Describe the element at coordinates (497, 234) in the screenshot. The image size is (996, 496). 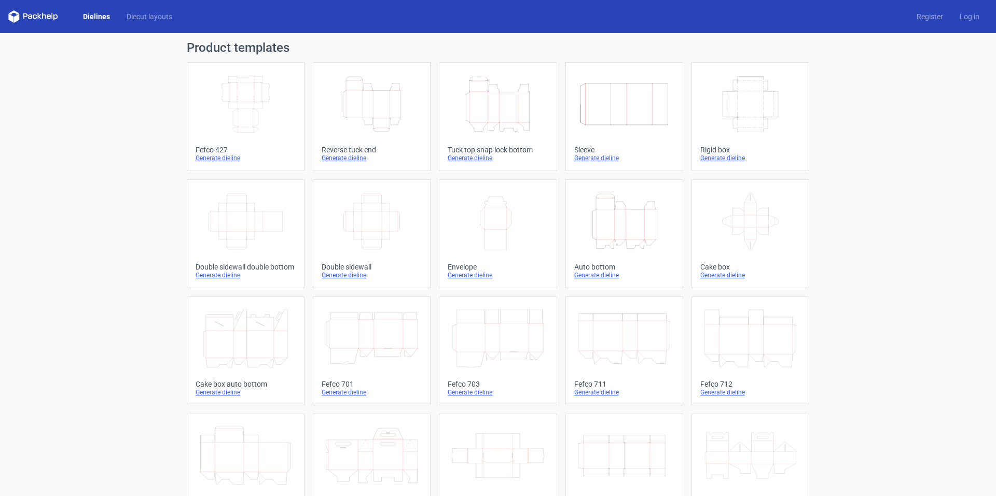
I see `a: EnvelopeGenerate dieline` at that location.